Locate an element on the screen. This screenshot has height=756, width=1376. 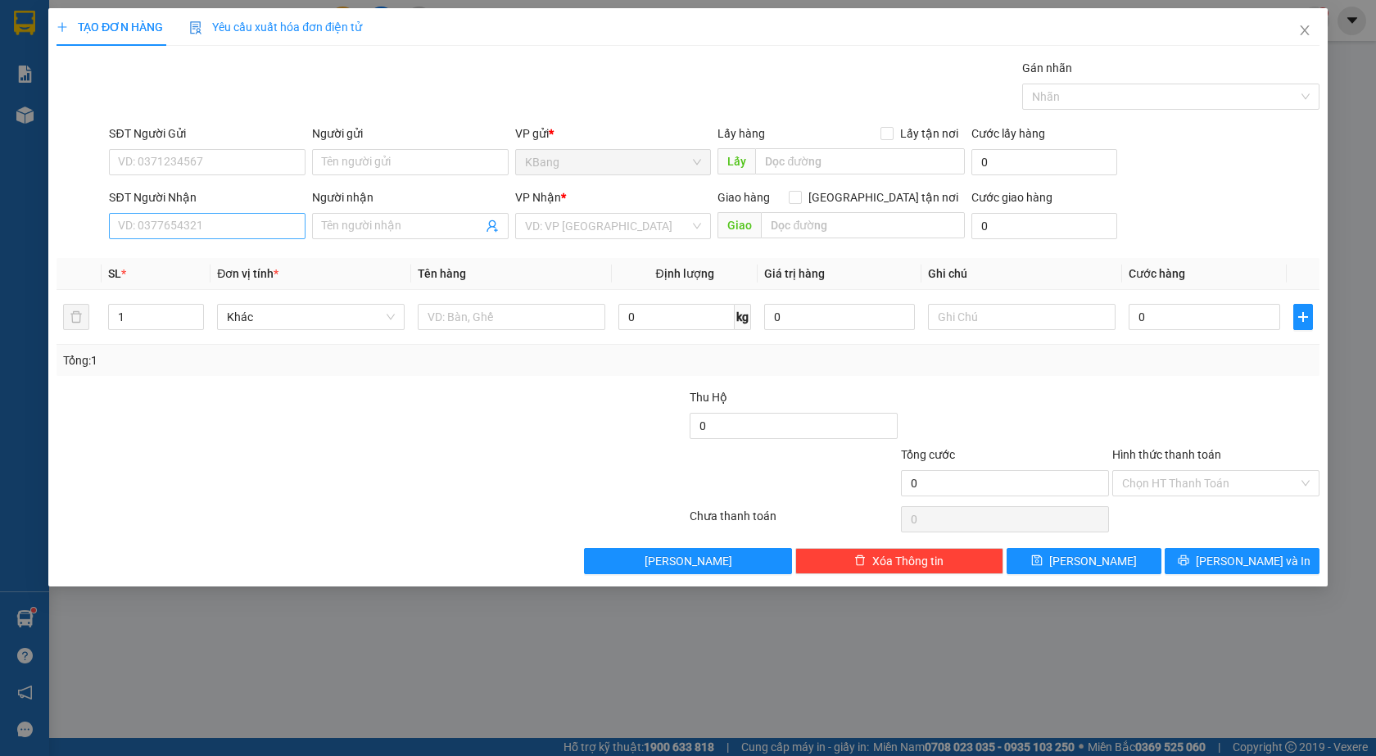
span: Tổng cước is located at coordinates (928, 455).